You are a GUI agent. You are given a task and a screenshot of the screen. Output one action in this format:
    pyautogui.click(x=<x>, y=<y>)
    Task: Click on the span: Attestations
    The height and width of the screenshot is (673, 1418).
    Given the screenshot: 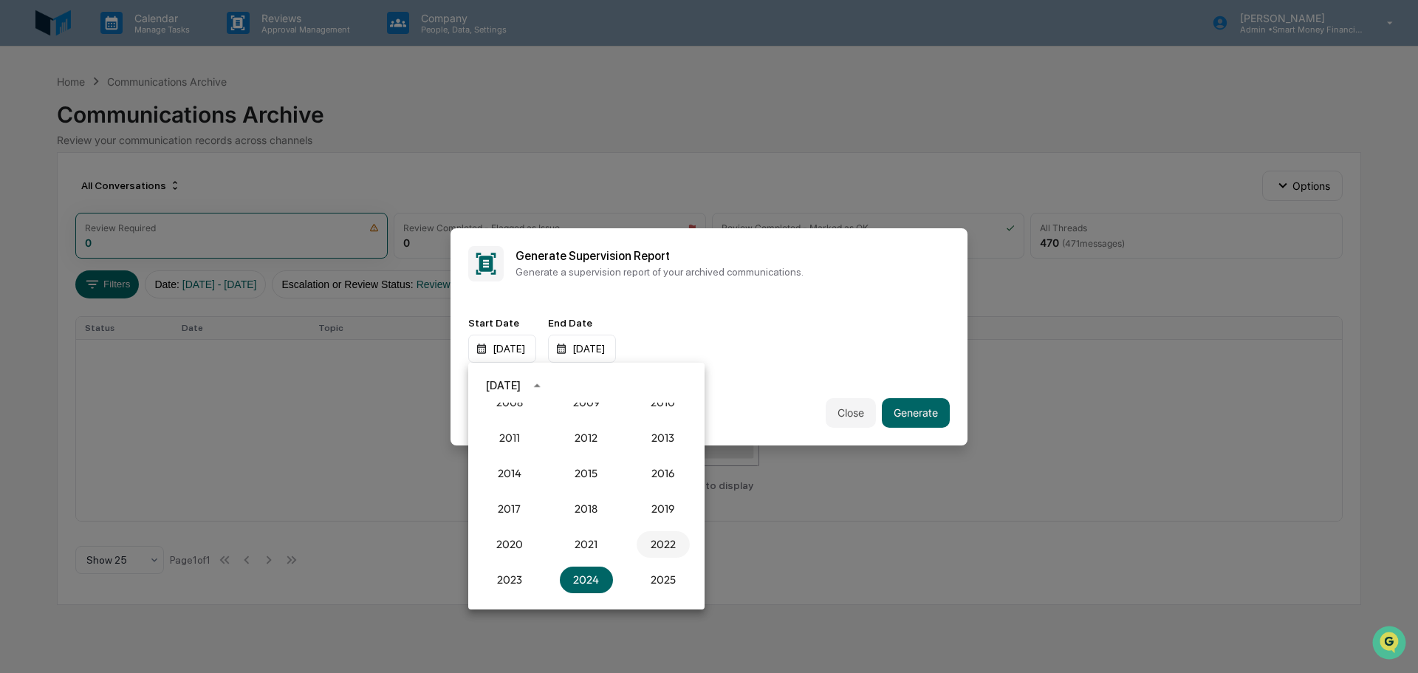 What is the action you would take?
    pyautogui.click(x=152, y=193)
    